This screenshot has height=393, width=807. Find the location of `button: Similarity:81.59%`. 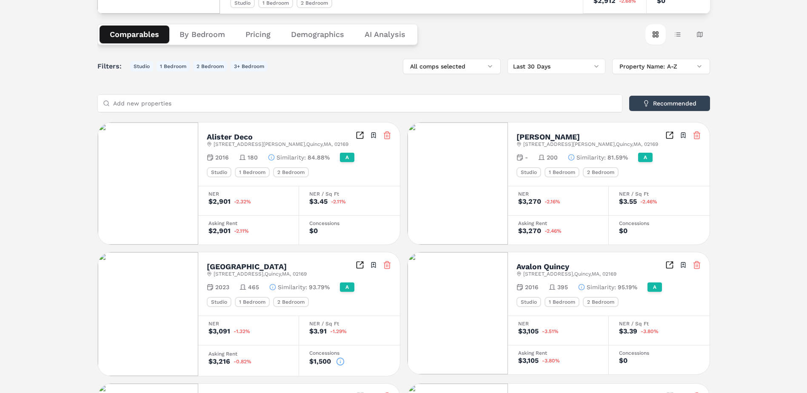

button: Similarity:81.59% is located at coordinates (597, 157).